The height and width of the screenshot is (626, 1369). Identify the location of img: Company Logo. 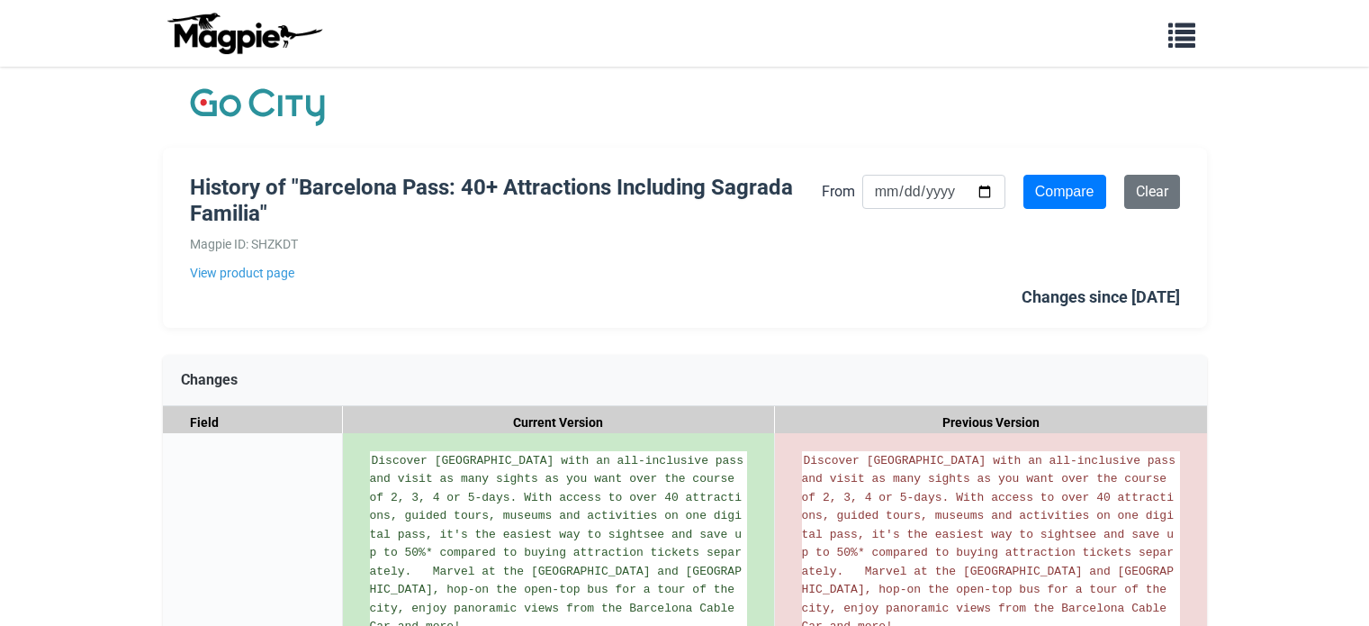
(257, 107).